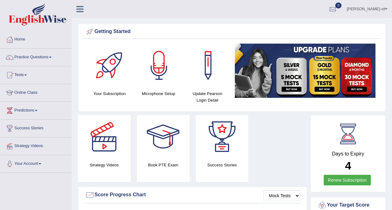  Describe the element at coordinates (104, 165) in the screenshot. I see `h4: Strategy Videos` at that location.